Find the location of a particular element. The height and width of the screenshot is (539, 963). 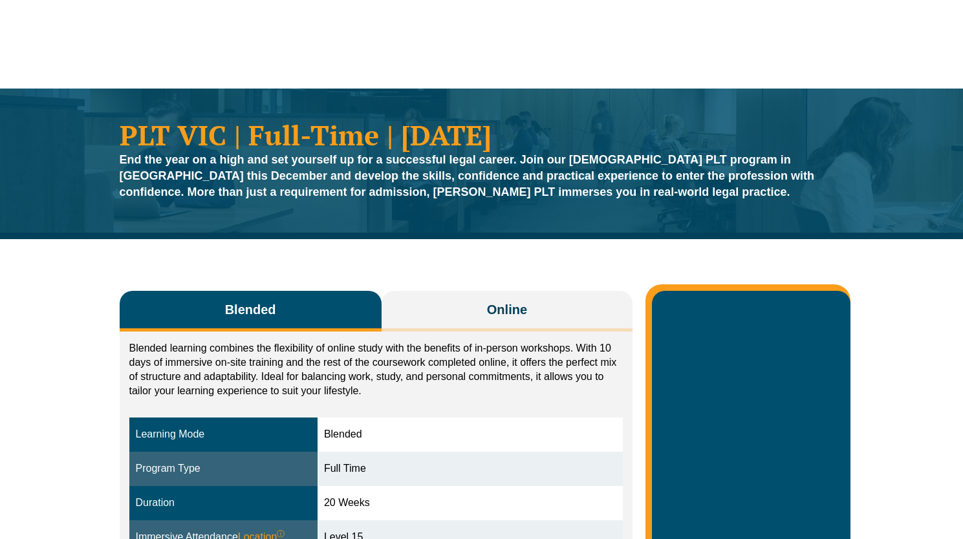

sup: ⓘ is located at coordinates (281, 534).